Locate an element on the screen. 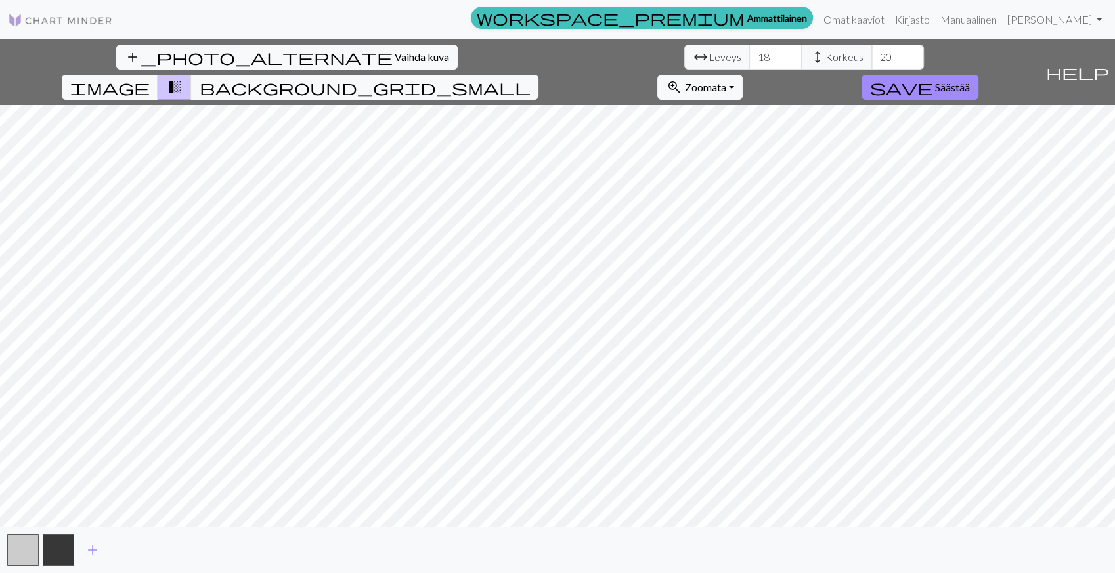  a: Ammattilainen is located at coordinates (641, 18).